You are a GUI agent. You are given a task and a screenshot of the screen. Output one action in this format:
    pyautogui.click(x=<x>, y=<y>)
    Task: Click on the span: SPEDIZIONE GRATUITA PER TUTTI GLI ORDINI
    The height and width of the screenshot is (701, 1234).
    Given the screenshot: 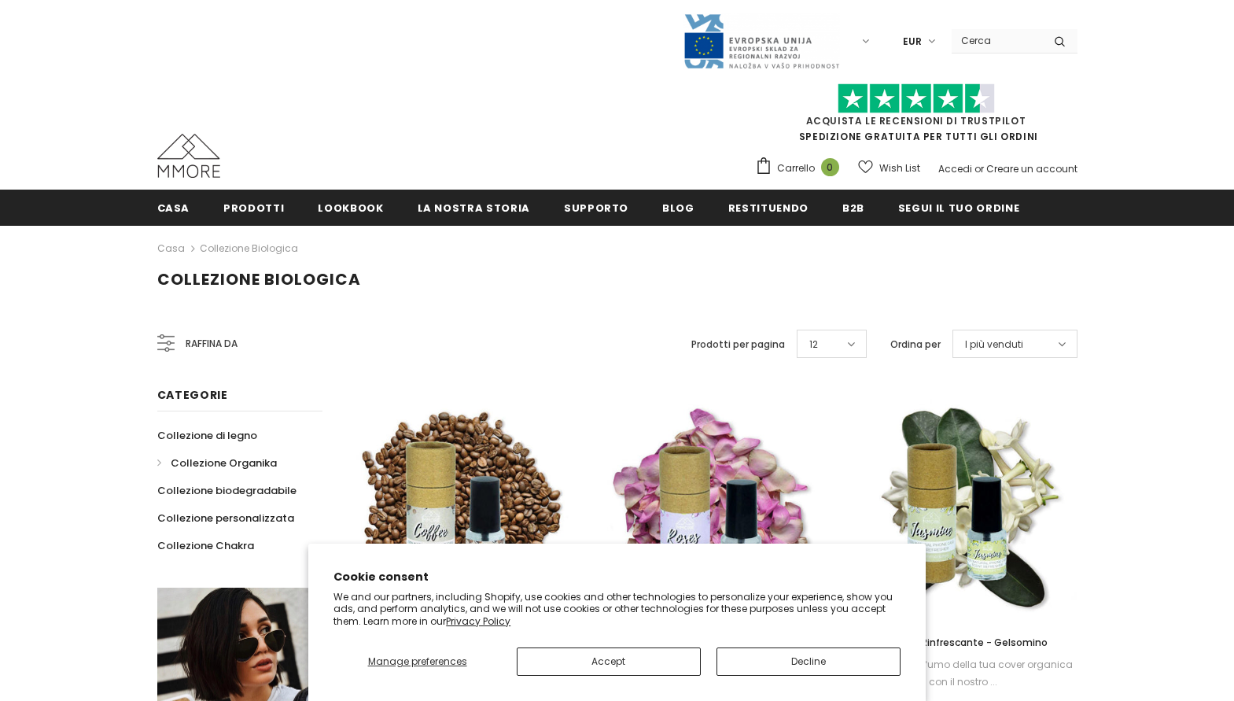 What is the action you would take?
    pyautogui.click(x=917, y=116)
    